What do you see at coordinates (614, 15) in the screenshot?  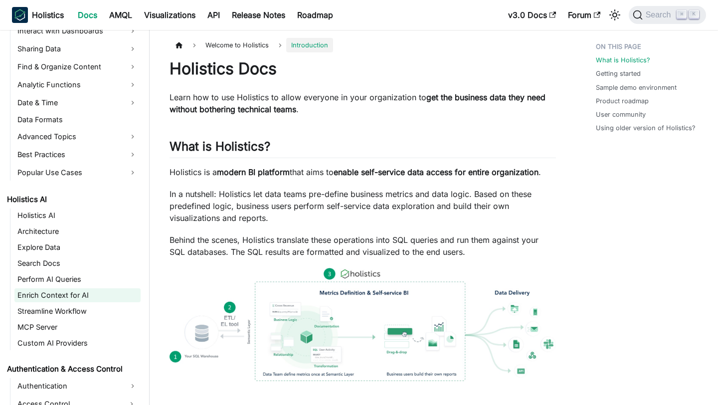 I see `button: Switch between dark and light mode (currently light mode)` at bounding box center [614, 15].